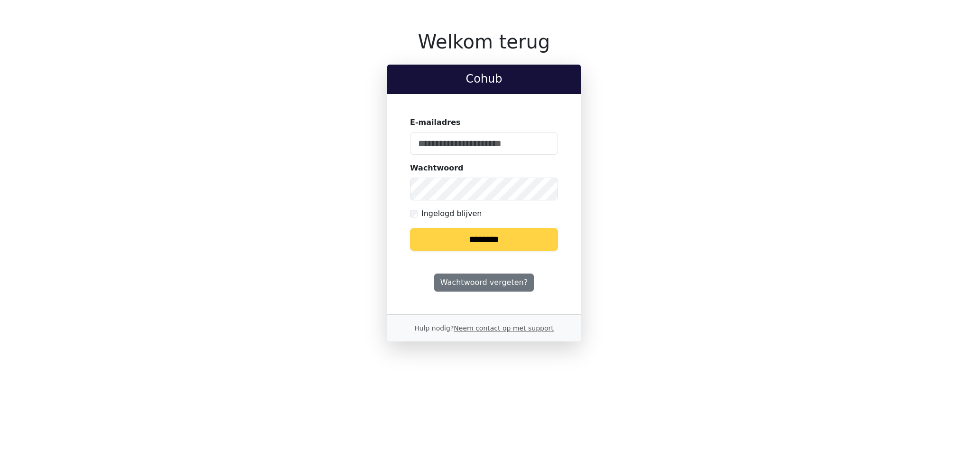  What do you see at coordinates (484, 79) in the screenshot?
I see `h2: Cohub` at bounding box center [484, 79].